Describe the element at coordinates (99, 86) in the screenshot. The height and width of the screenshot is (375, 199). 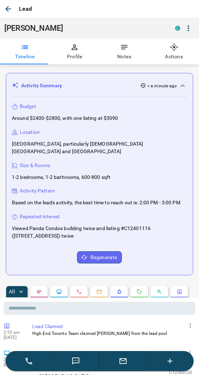
I see `div: Activity Summary< a minute ago` at that location.